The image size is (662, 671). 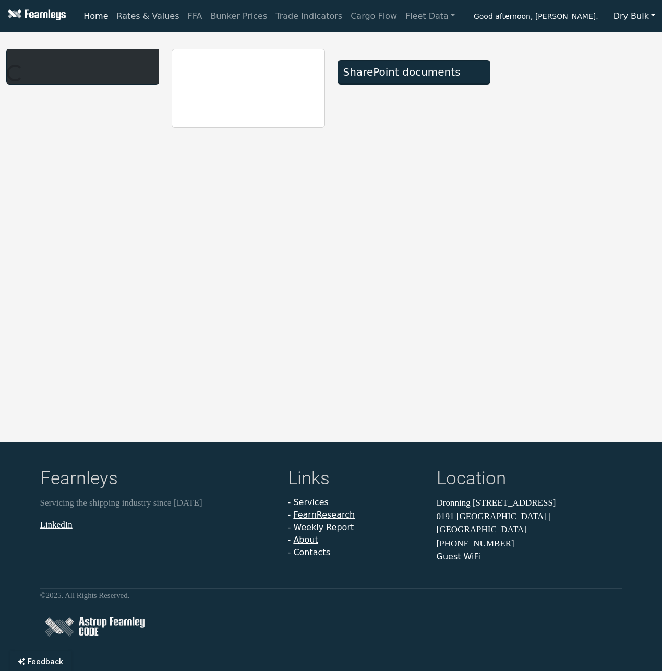 What do you see at coordinates (305, 539) in the screenshot?
I see `a: About` at bounding box center [305, 539].